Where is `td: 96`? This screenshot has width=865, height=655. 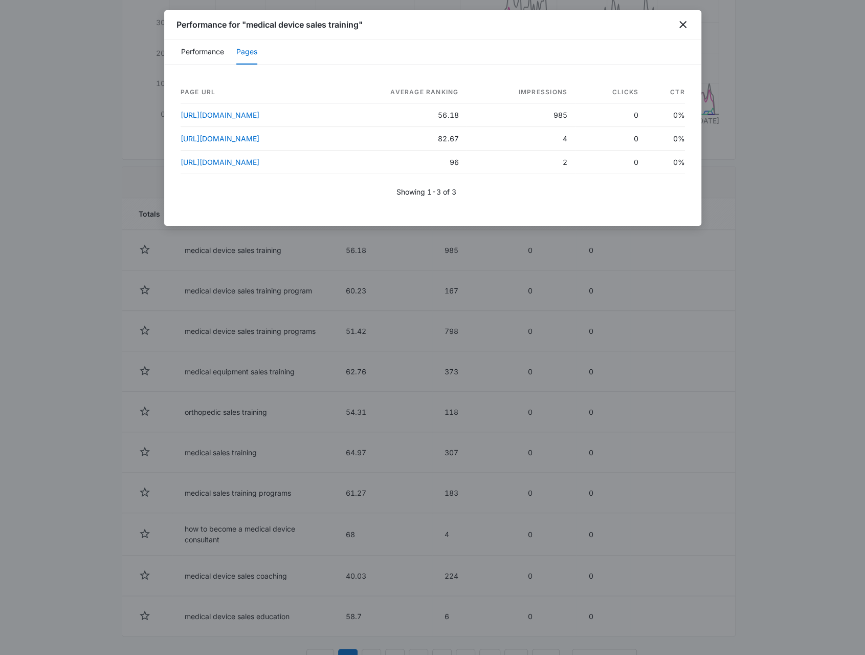
td: 96 is located at coordinates (397, 162).